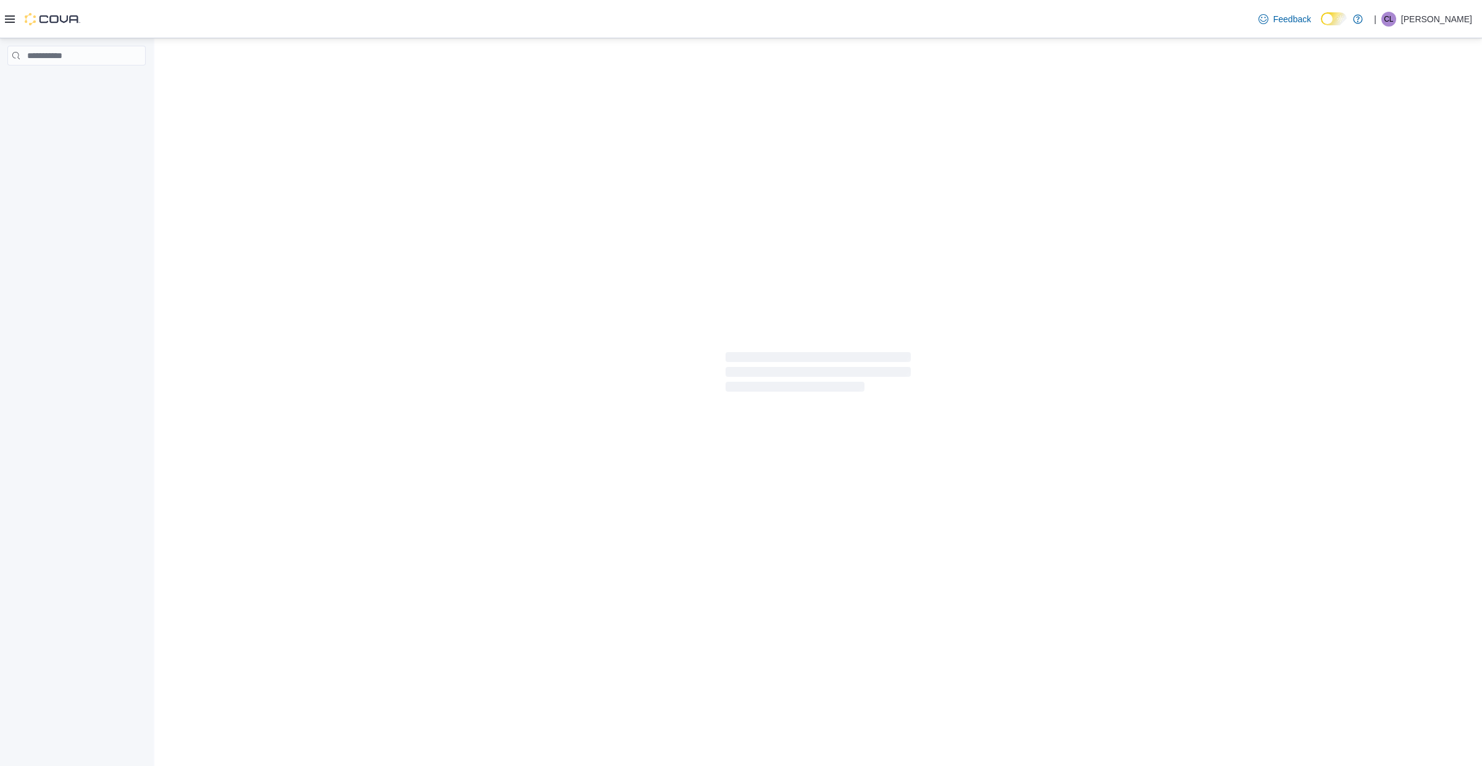  Describe the element at coordinates (1334, 19) in the screenshot. I see `input: Dark Mode` at that location.